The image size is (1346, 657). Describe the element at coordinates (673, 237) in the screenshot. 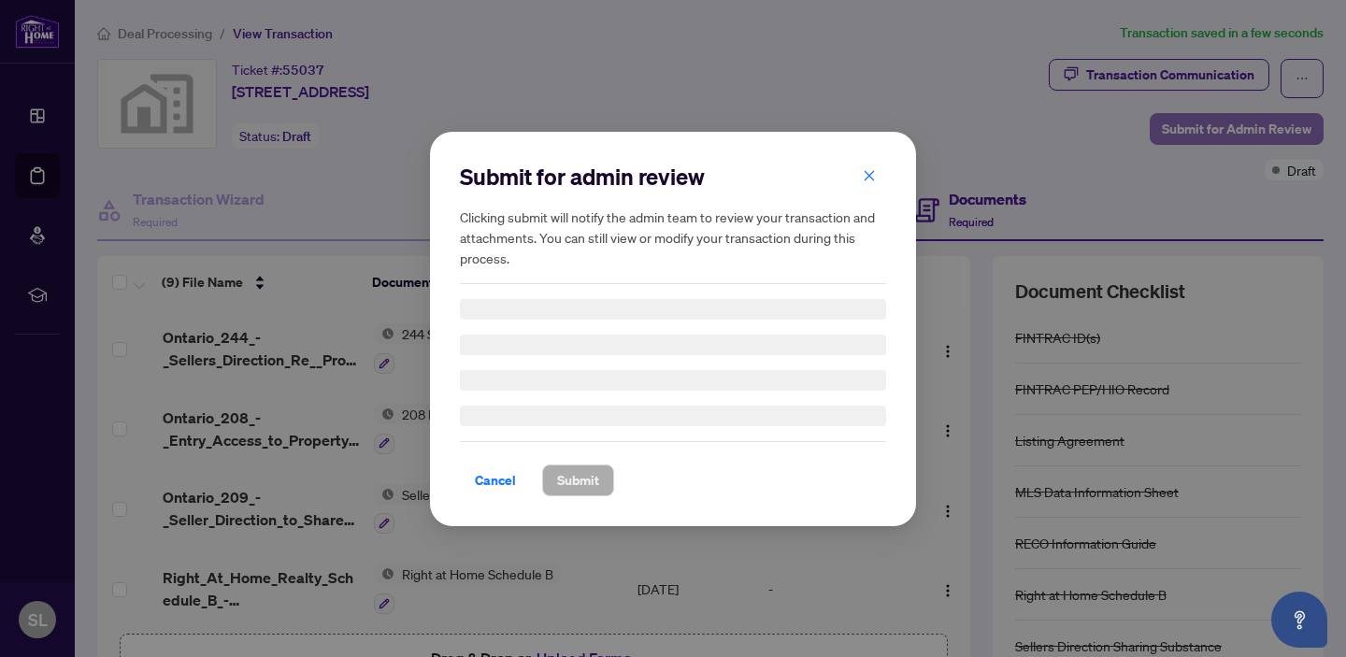

I see `h5: Clicking submit will notify the admin team to review your transaction and attachments. You can st...` at that location.